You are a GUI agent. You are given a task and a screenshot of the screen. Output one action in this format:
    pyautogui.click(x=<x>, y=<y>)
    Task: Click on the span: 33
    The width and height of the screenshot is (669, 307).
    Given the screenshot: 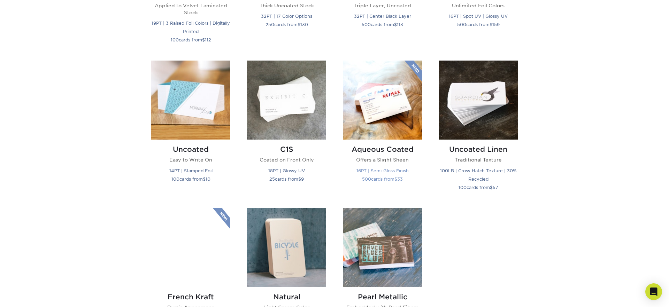 What is the action you would take?
    pyautogui.click(x=400, y=179)
    